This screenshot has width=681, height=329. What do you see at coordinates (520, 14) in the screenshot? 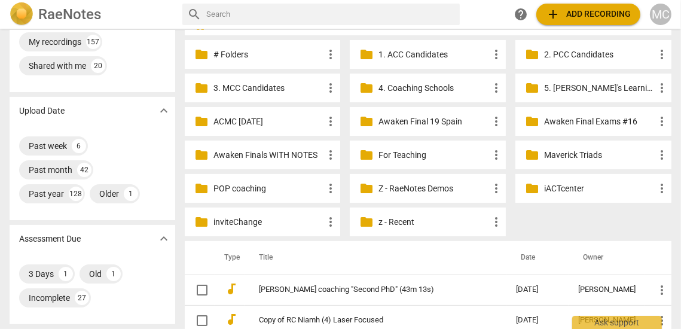
I see `span: help` at bounding box center [520, 14].